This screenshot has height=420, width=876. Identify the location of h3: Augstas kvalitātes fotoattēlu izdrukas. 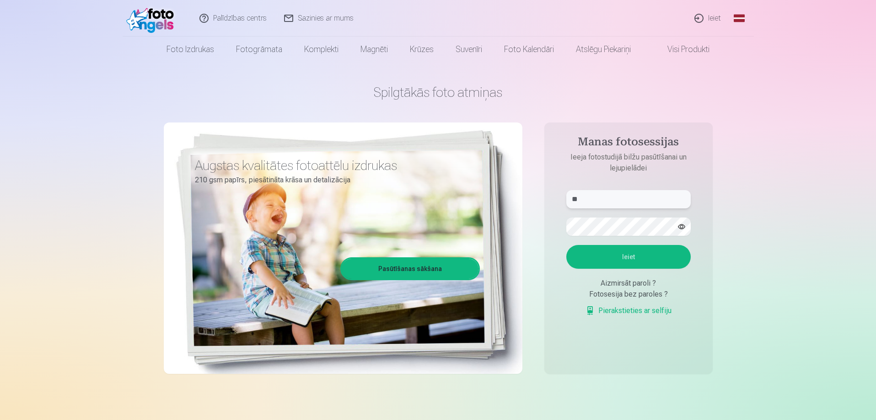
(334, 166).